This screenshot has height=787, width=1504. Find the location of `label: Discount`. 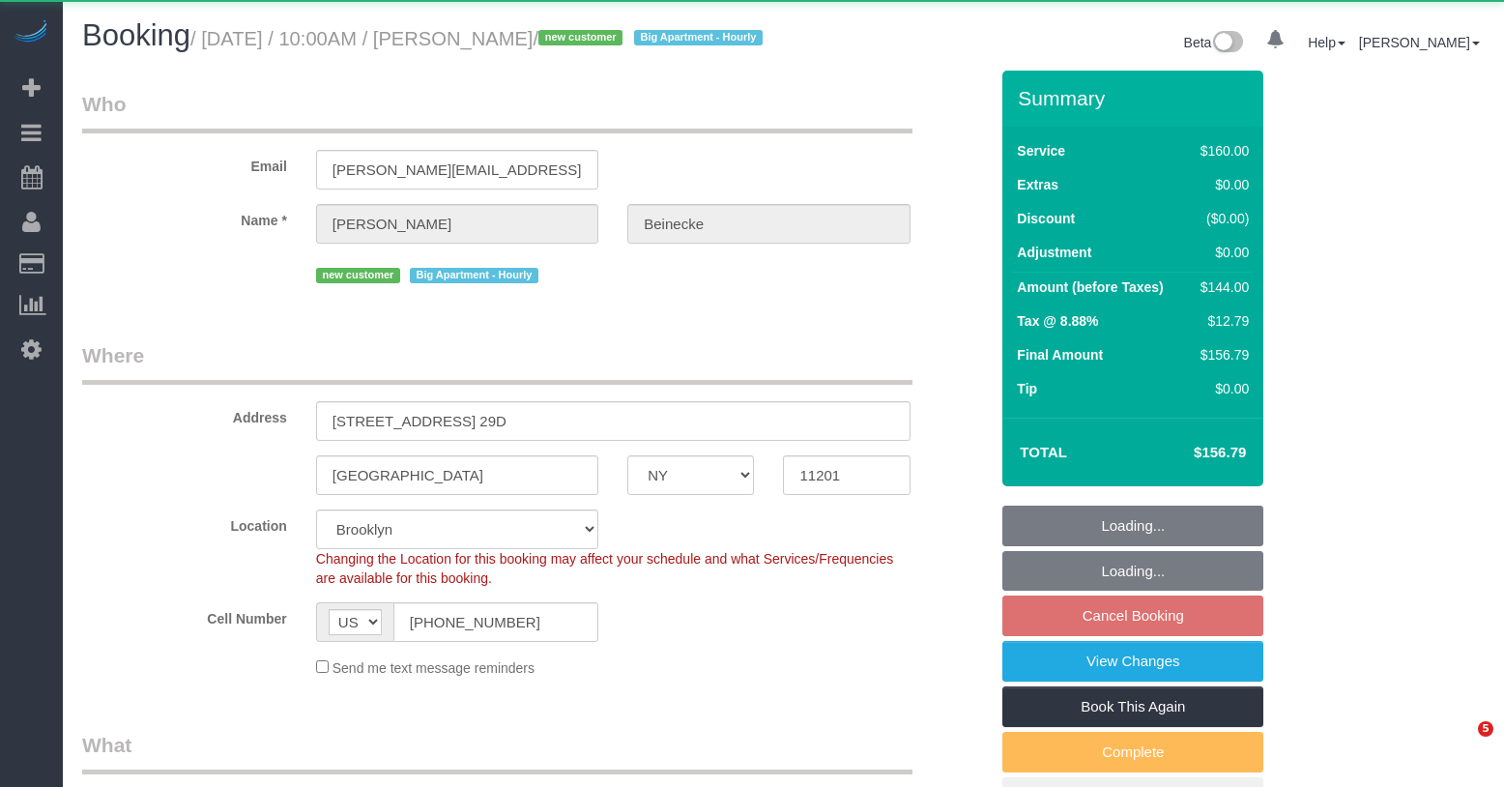

label: Discount is located at coordinates (1046, 218).